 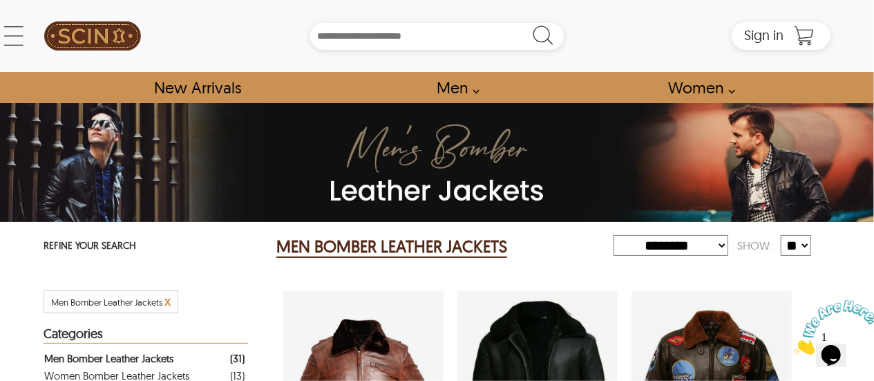 What do you see at coordinates (805, 36) in the screenshot?
I see `a: Shopping Cart` at bounding box center [805, 36].